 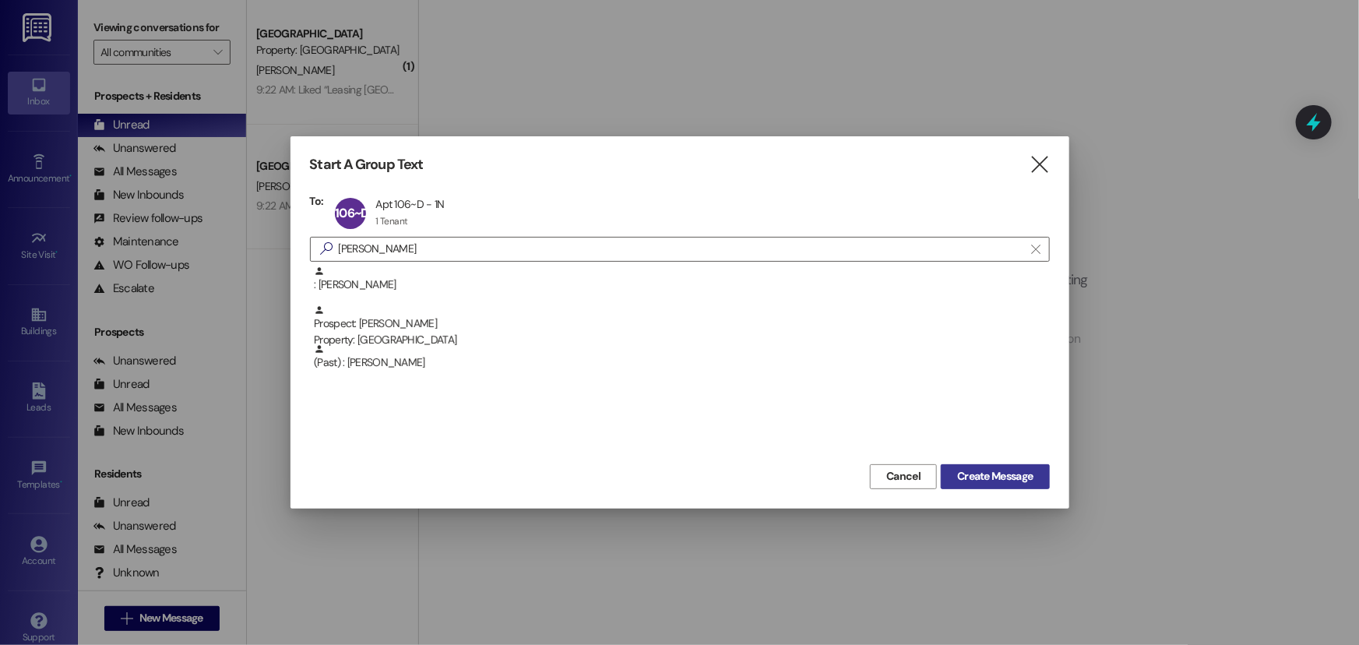 I want to click on button: Cancel, so click(x=904, y=477).